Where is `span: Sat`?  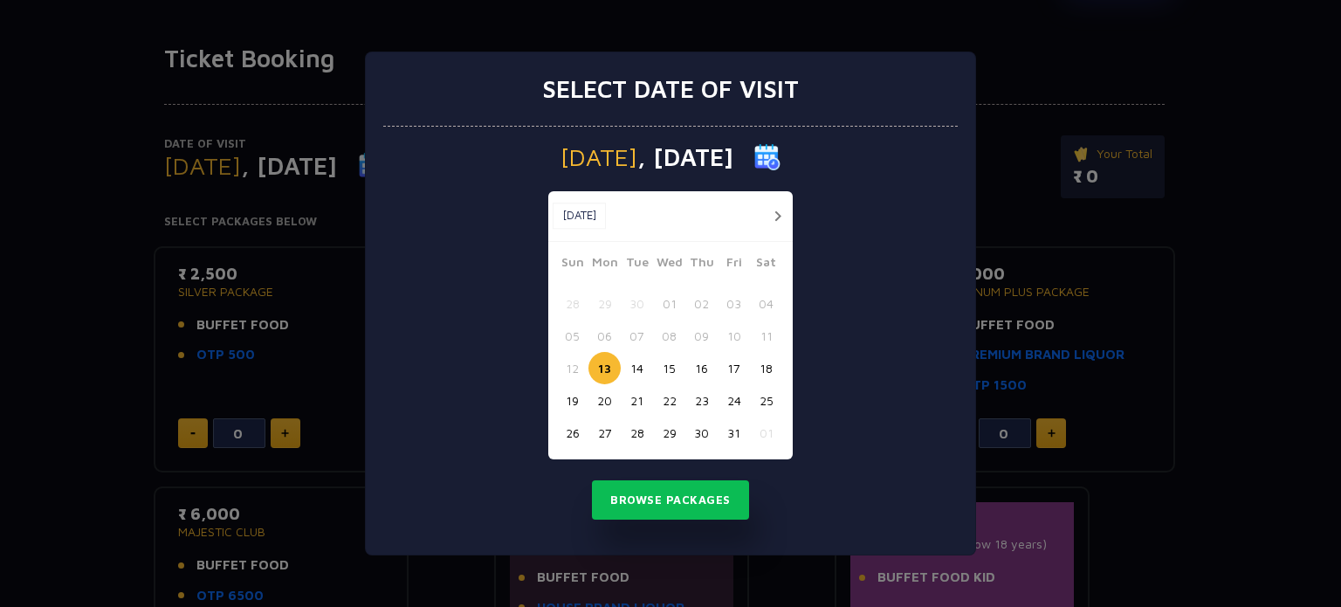 span: Sat is located at coordinates (766, 265).